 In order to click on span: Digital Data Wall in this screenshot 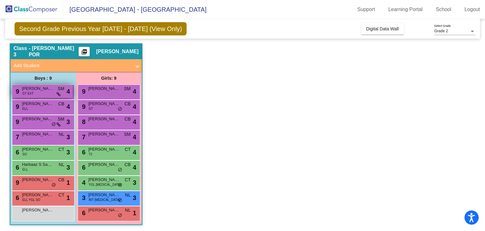, I will do `click(383, 29)`.